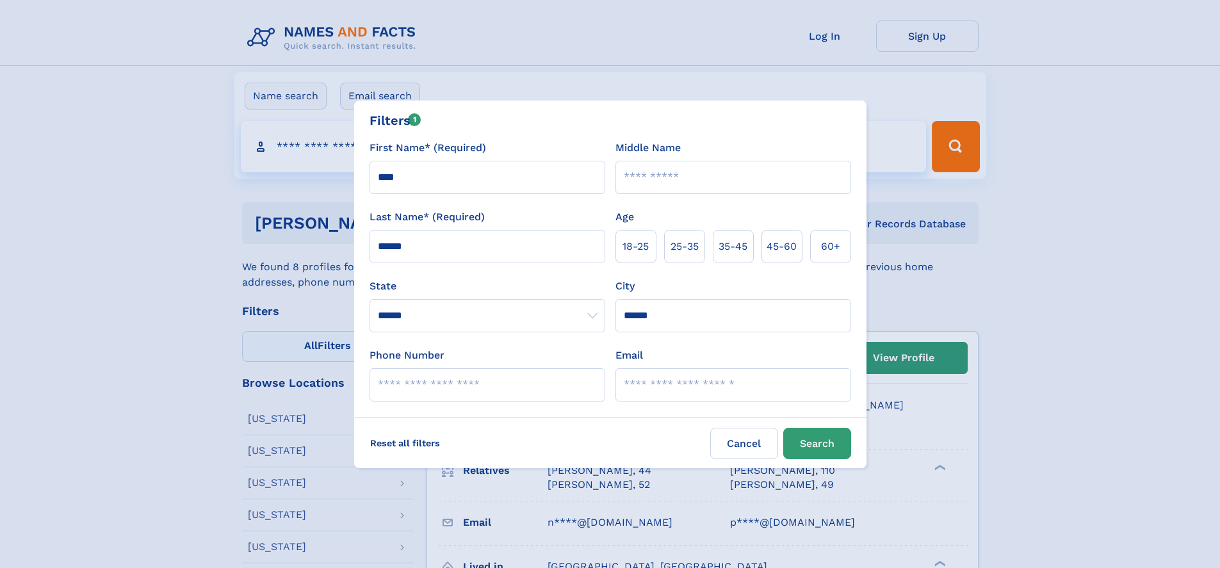 This screenshot has width=1220, height=568. What do you see at coordinates (685, 247) in the screenshot?
I see `span: 25‑35` at bounding box center [685, 247].